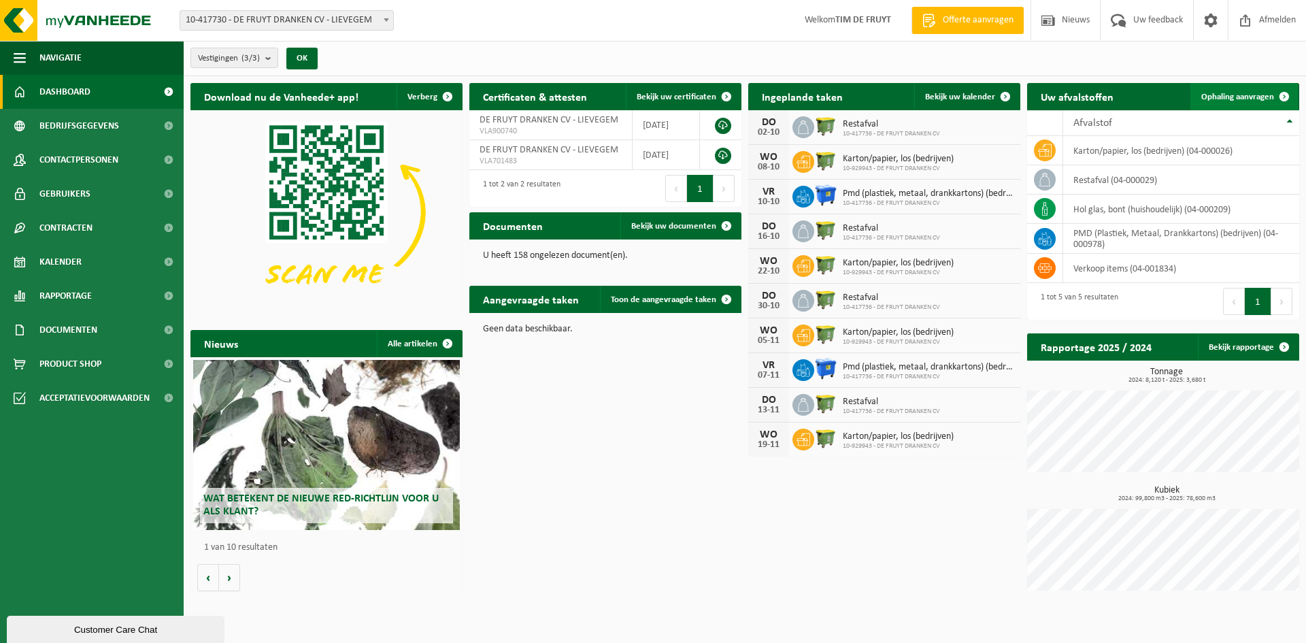 The image size is (1306, 643). Describe the element at coordinates (250, 58) in the screenshot. I see `count: (3/3)` at that location.